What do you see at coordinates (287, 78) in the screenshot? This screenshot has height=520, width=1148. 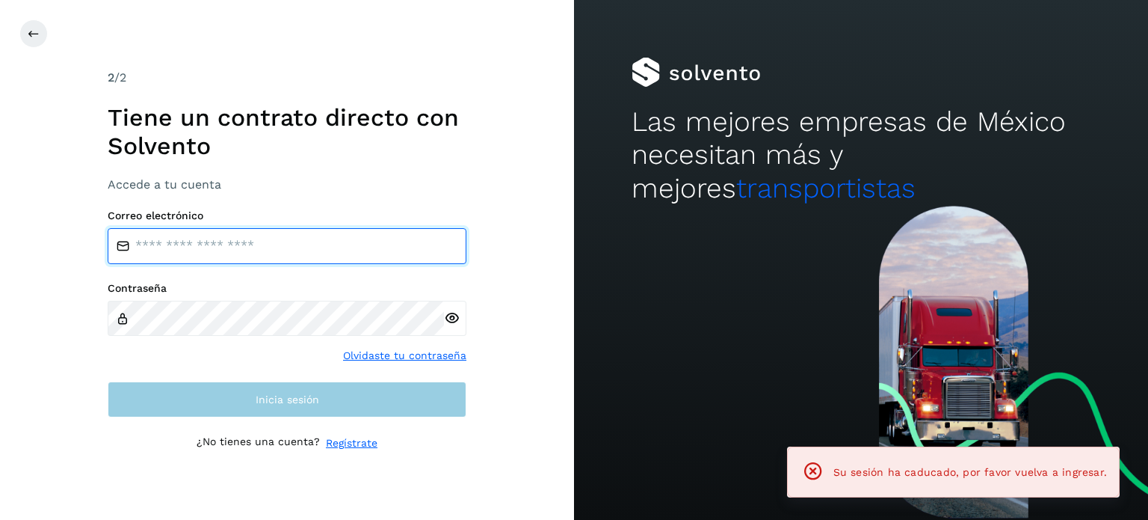 I see `div: /2` at bounding box center [287, 78].